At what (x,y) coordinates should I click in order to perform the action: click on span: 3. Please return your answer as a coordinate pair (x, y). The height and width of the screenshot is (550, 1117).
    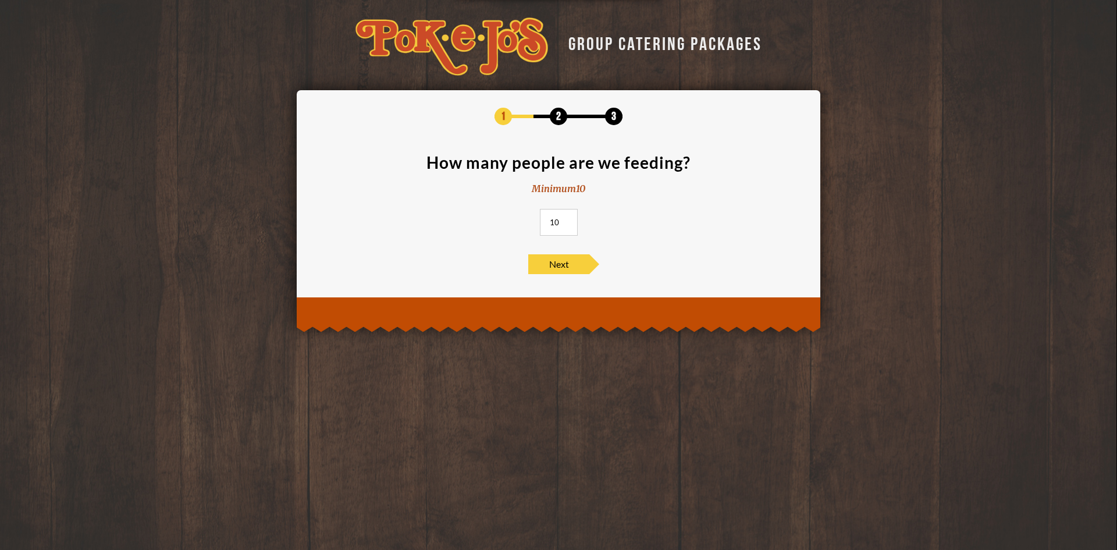
    Looking at the image, I should click on (614, 116).